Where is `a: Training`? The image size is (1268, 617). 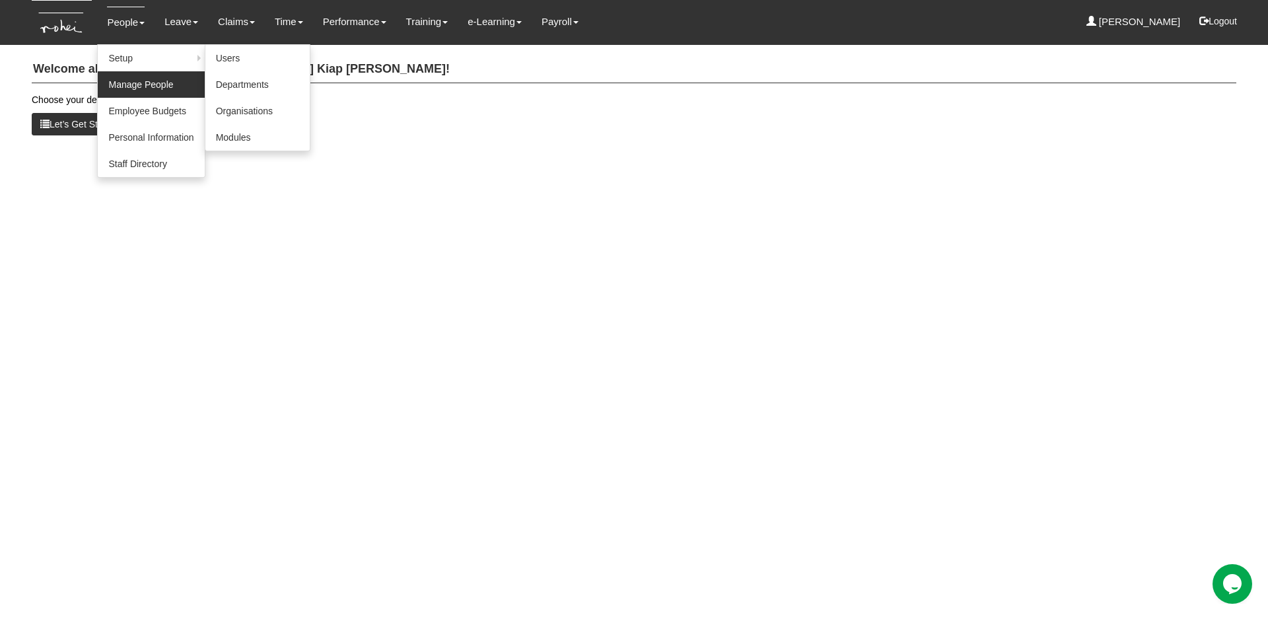 a: Training is located at coordinates (427, 22).